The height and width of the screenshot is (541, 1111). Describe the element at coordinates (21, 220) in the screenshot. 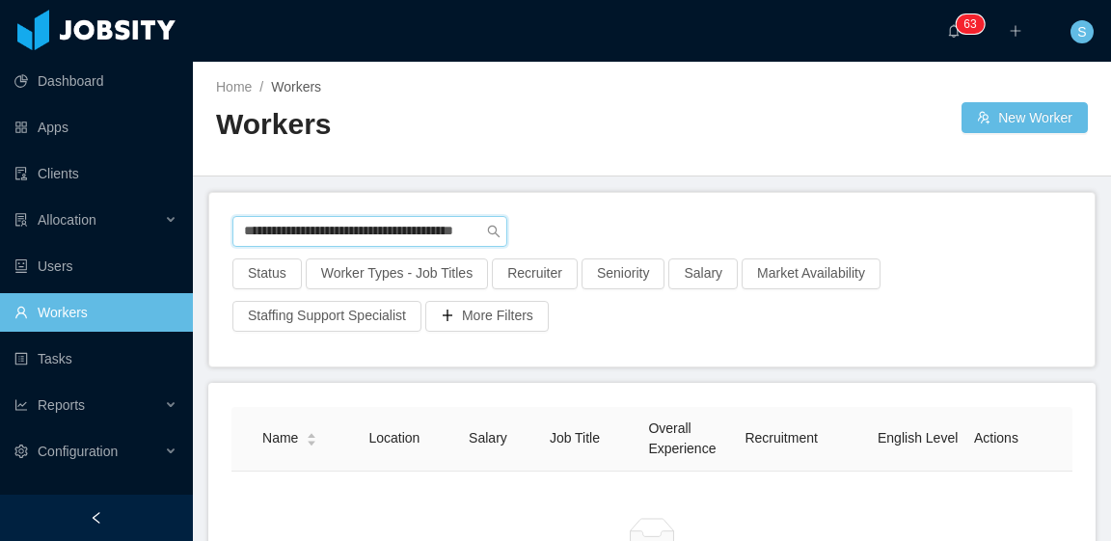

I see `i: icon: solution` at that location.